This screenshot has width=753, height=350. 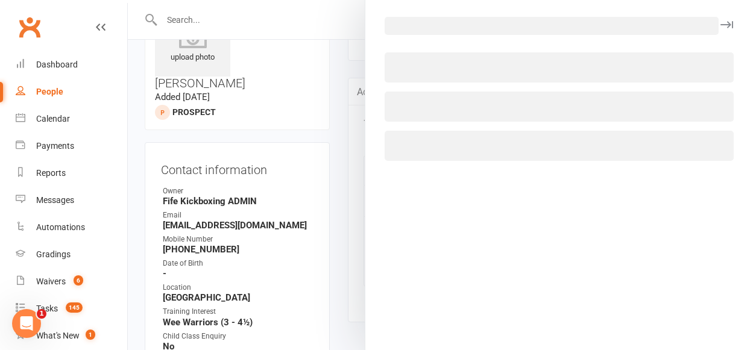 What do you see at coordinates (71, 255) in the screenshot?
I see `a: Gradings` at bounding box center [71, 255].